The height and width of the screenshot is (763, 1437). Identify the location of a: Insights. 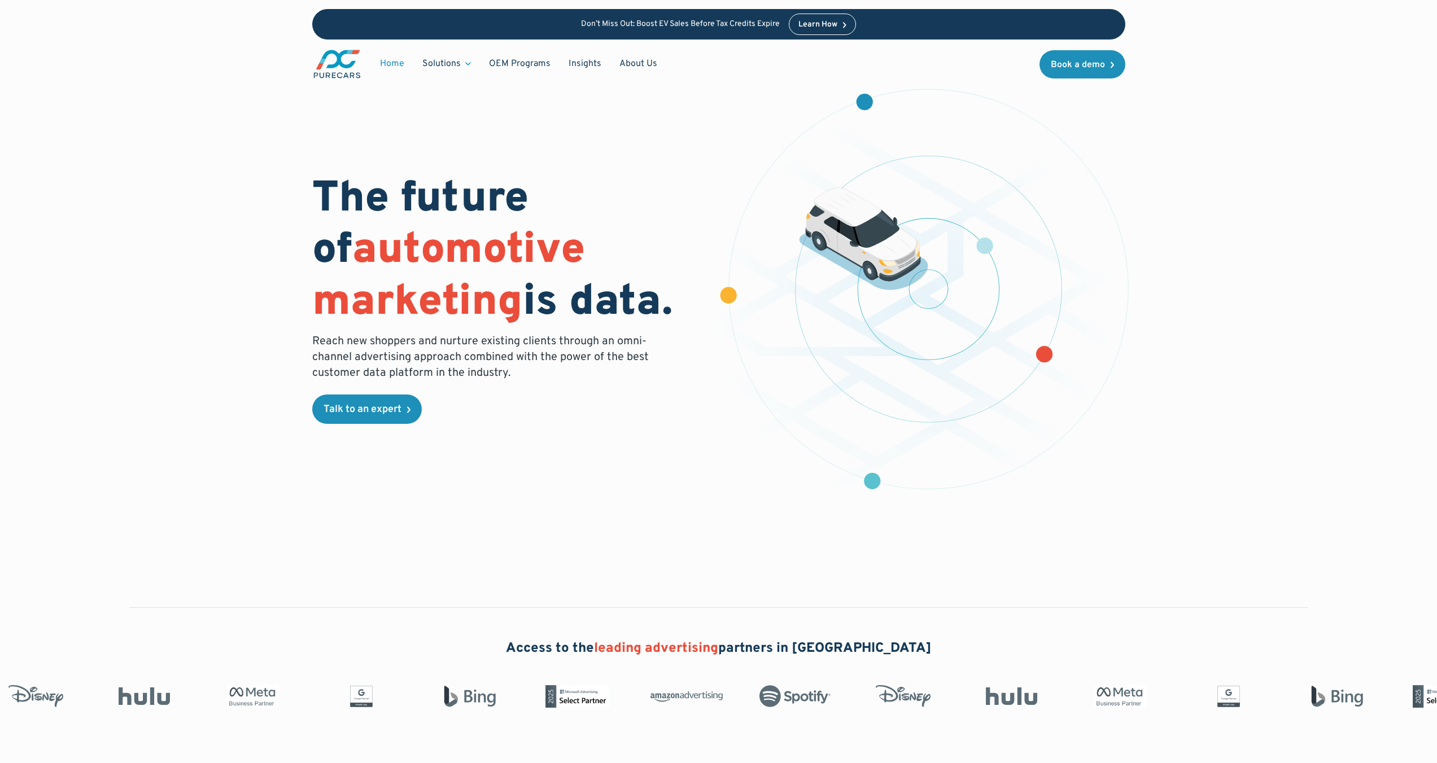
(585, 64).